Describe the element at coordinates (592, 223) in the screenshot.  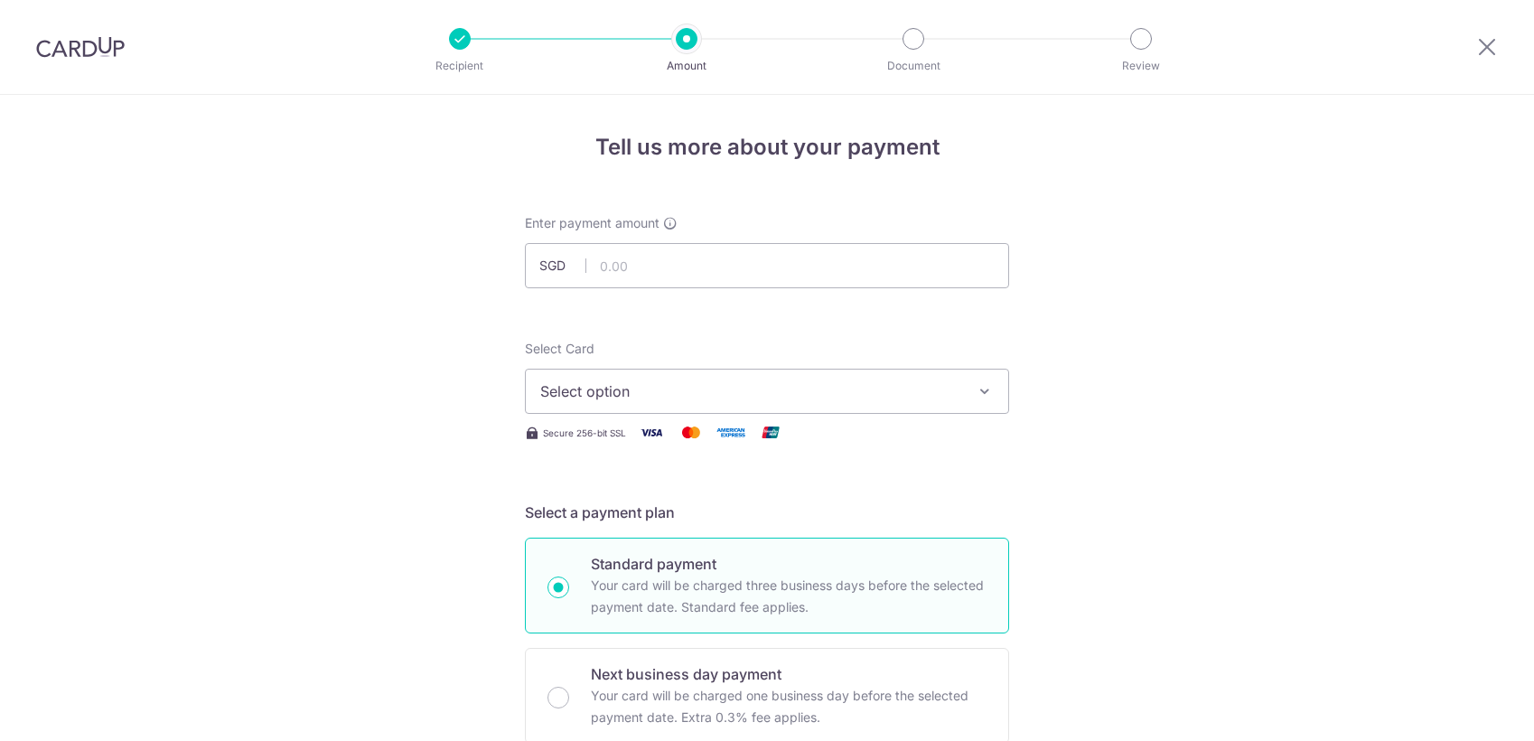
I see `span: Enter payment amount` at that location.